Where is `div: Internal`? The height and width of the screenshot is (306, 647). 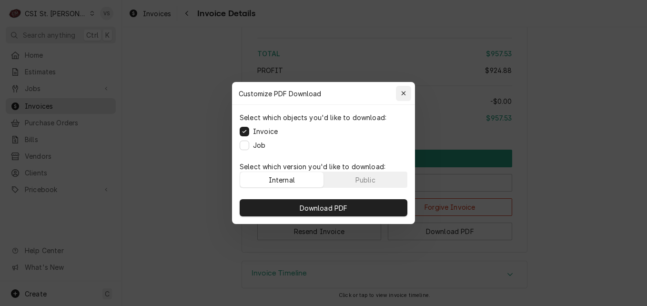 div: Internal is located at coordinates (281, 180).